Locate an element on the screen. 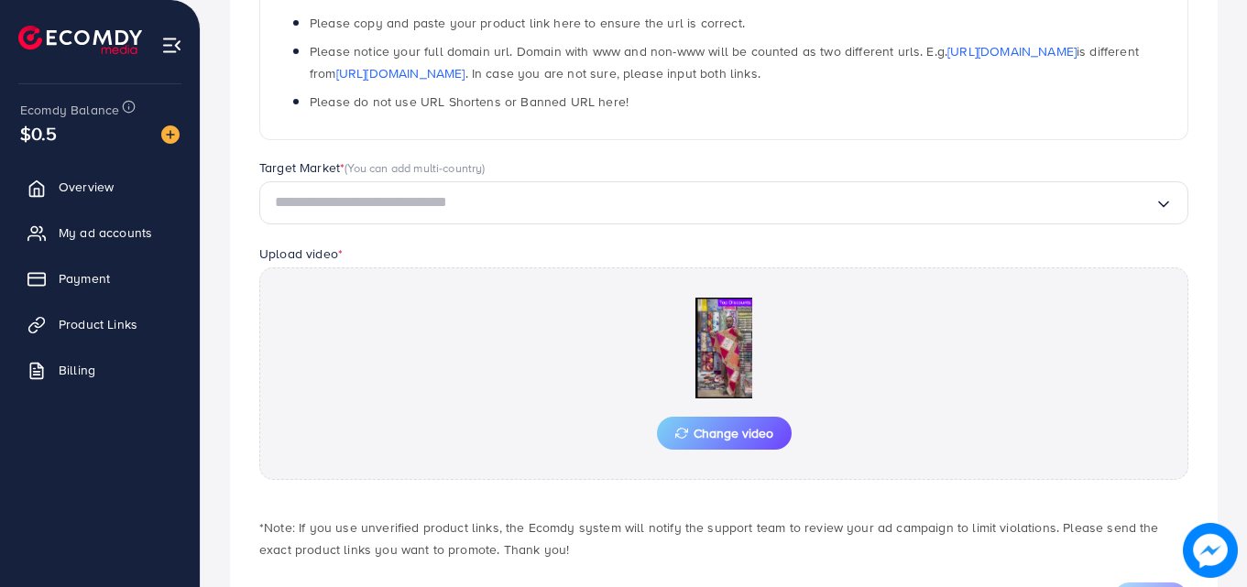 This screenshot has width=1247, height=587. span: (You can add multi-country) is located at coordinates (414, 168).